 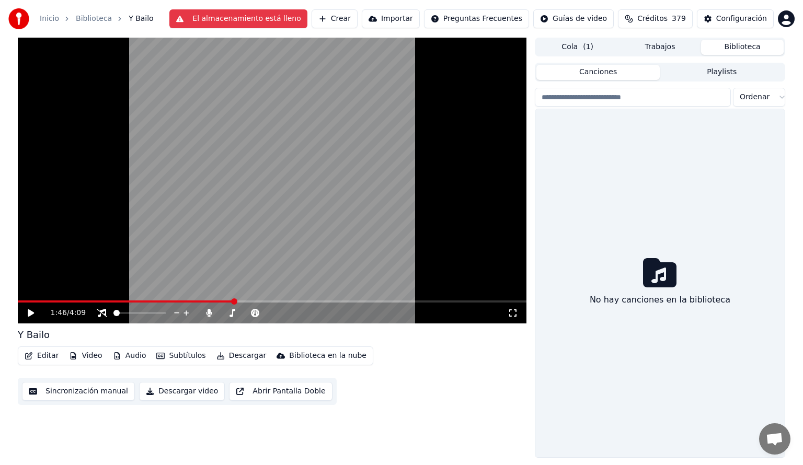 I want to click on button: Biblioteca, so click(x=742, y=47).